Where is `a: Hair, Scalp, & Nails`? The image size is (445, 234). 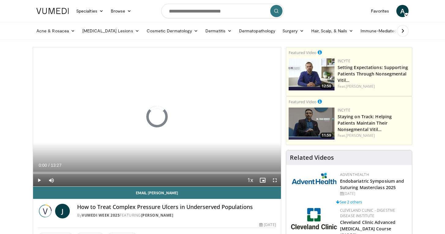
a: Hair, Scalp, & Nails is located at coordinates (332, 31).